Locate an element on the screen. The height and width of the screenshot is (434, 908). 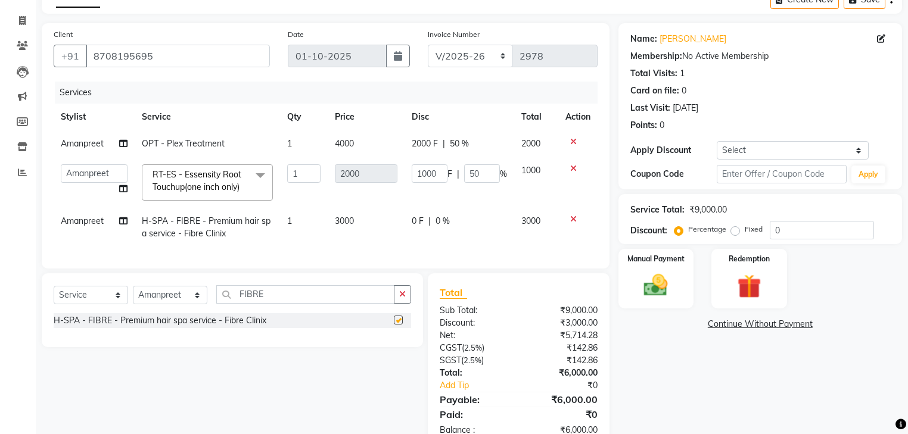
label: Client is located at coordinates (63, 35).